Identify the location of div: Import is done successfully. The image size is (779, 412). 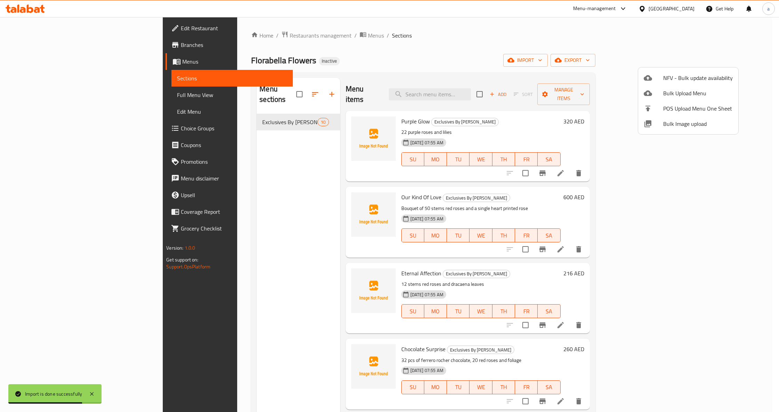
(54, 394).